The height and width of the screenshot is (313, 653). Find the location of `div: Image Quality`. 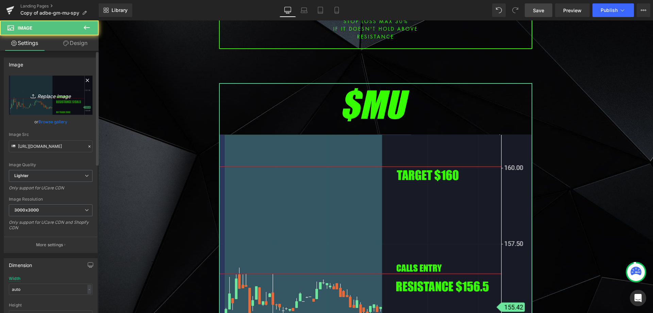

div: Image Quality is located at coordinates (51, 165).